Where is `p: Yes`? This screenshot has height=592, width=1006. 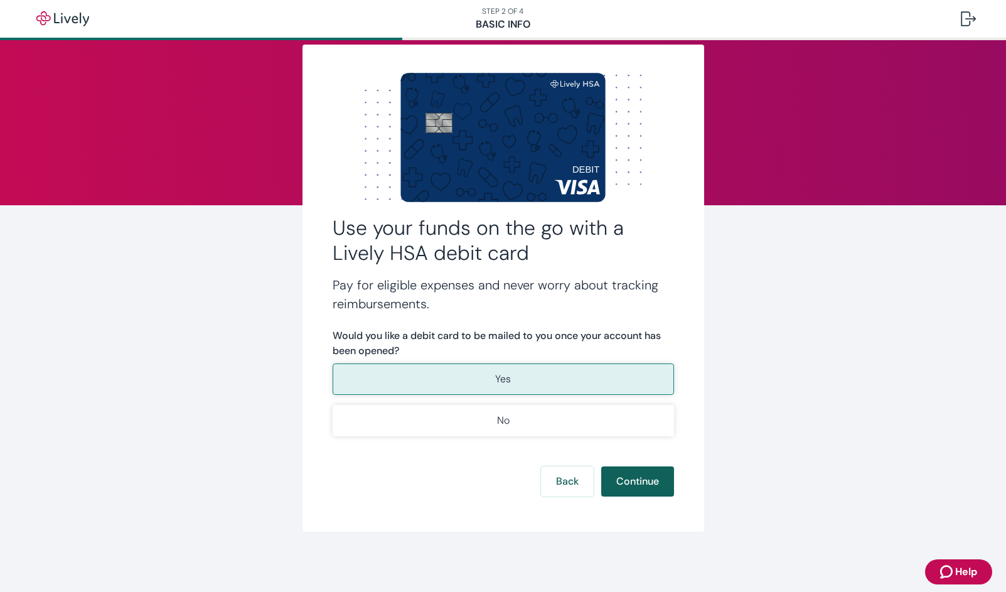 p: Yes is located at coordinates (503, 379).